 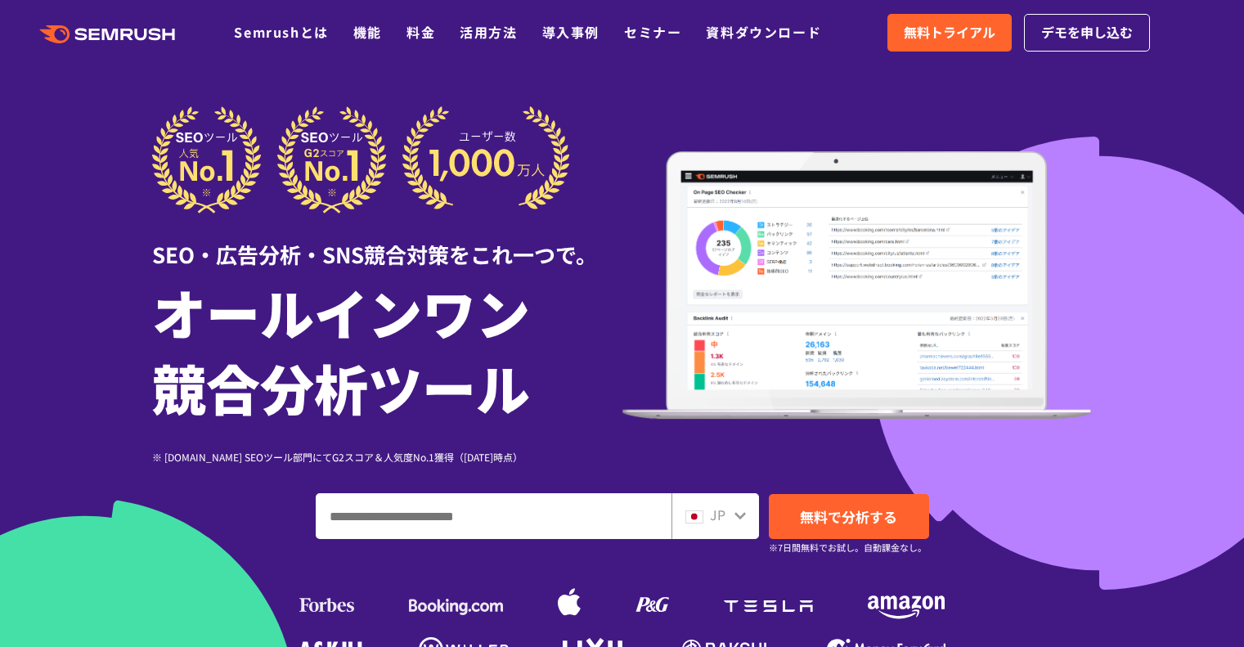 What do you see at coordinates (367, 32) in the screenshot?
I see `a: 機能` at bounding box center [367, 32].